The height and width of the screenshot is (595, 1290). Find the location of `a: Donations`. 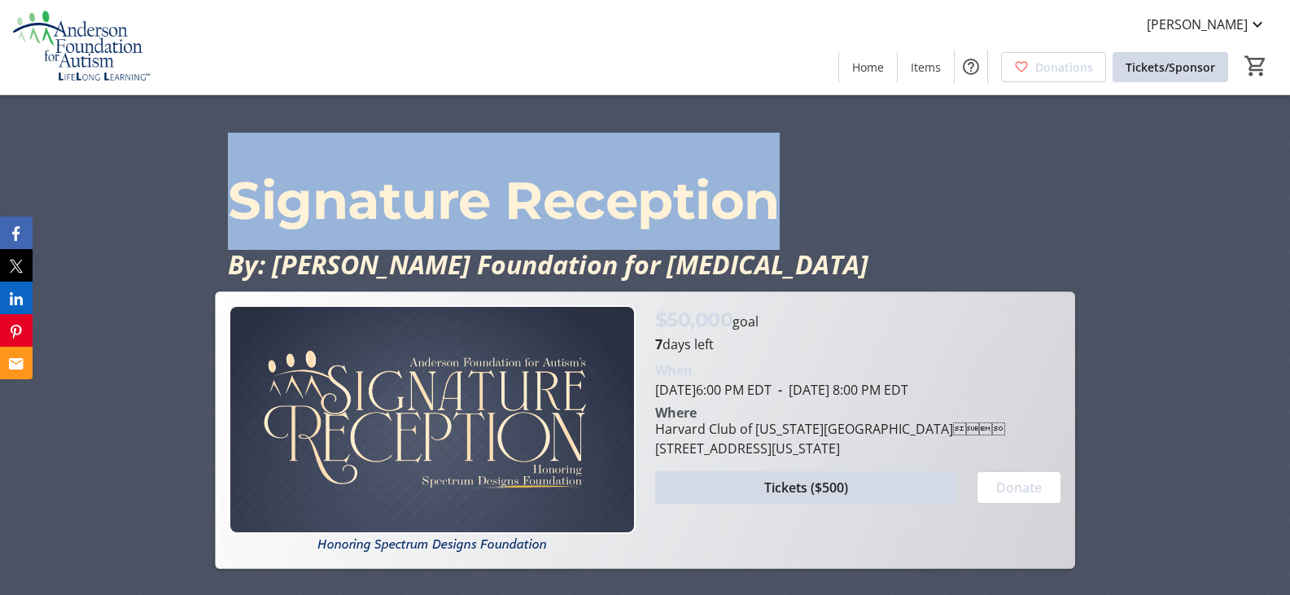

a: Donations is located at coordinates (1053, 67).